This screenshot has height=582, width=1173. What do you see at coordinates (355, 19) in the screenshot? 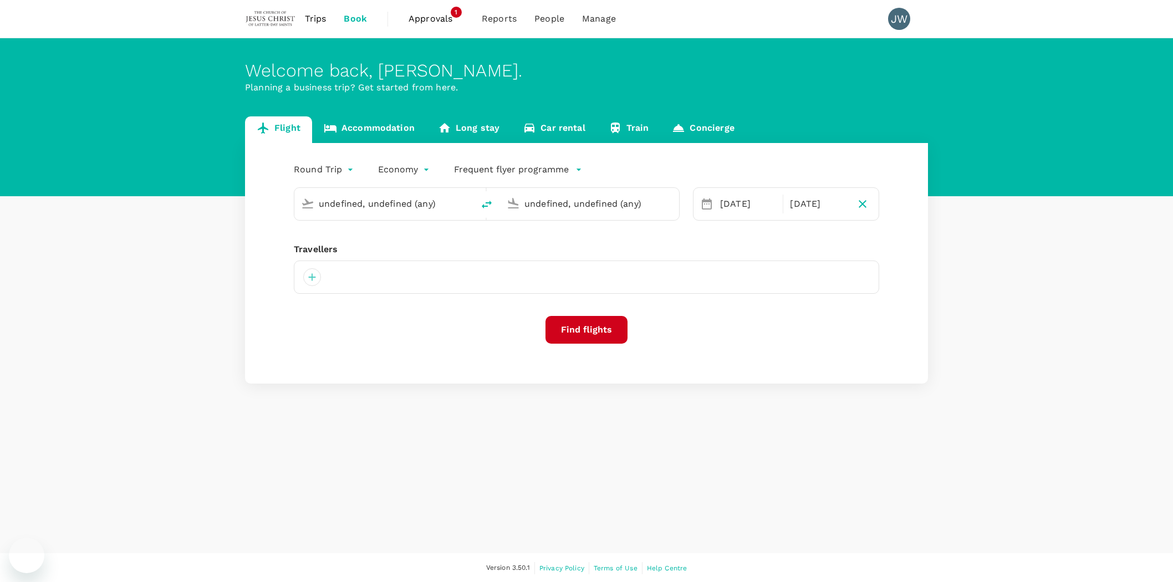
I see `span: Book` at bounding box center [355, 19].